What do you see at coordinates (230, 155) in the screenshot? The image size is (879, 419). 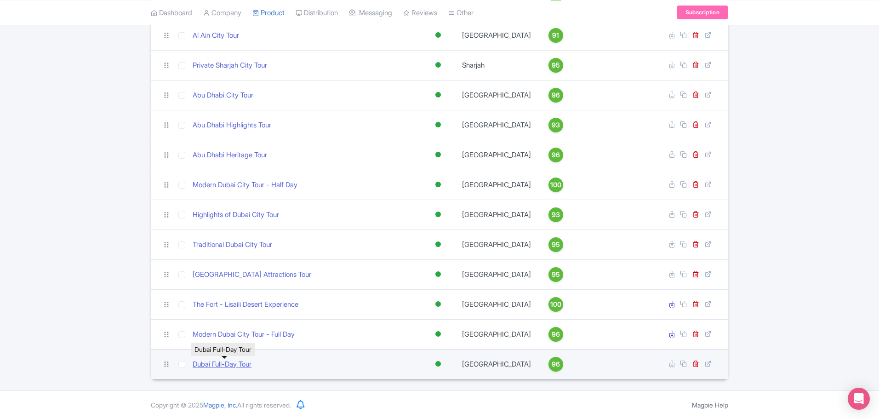 I see `a: Abu Dhabi Heritage Tour` at bounding box center [230, 155].